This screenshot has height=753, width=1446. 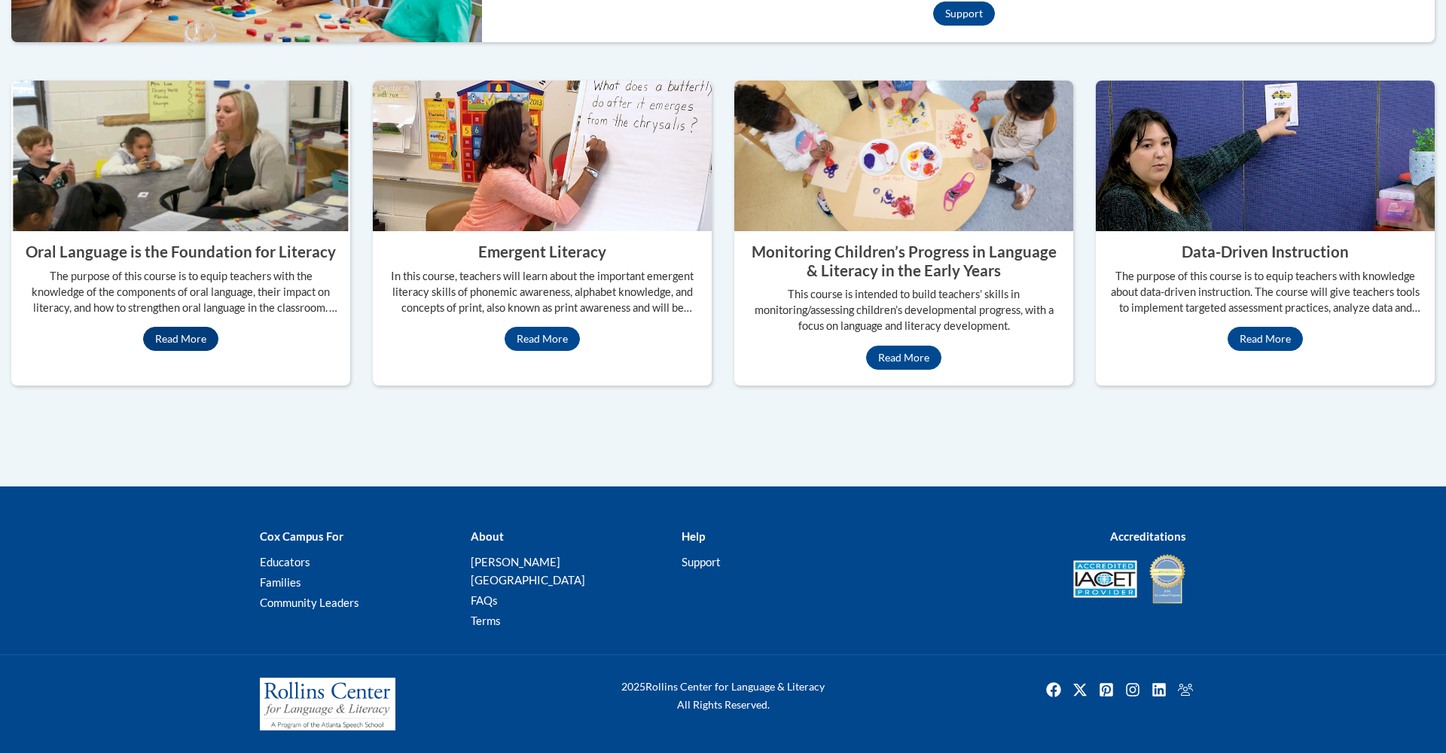 What do you see at coordinates (1054, 690) in the screenshot?
I see `img: Facebook icon` at bounding box center [1054, 690].